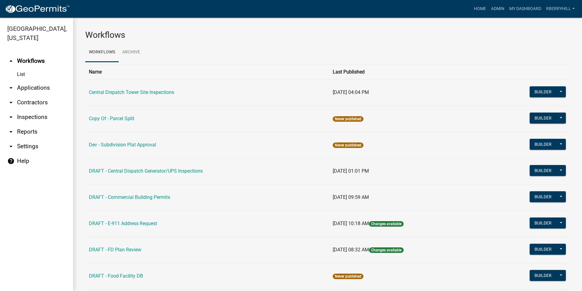 The height and width of the screenshot is (291, 582). I want to click on a: DRAFT - FD Plan Review, so click(115, 249).